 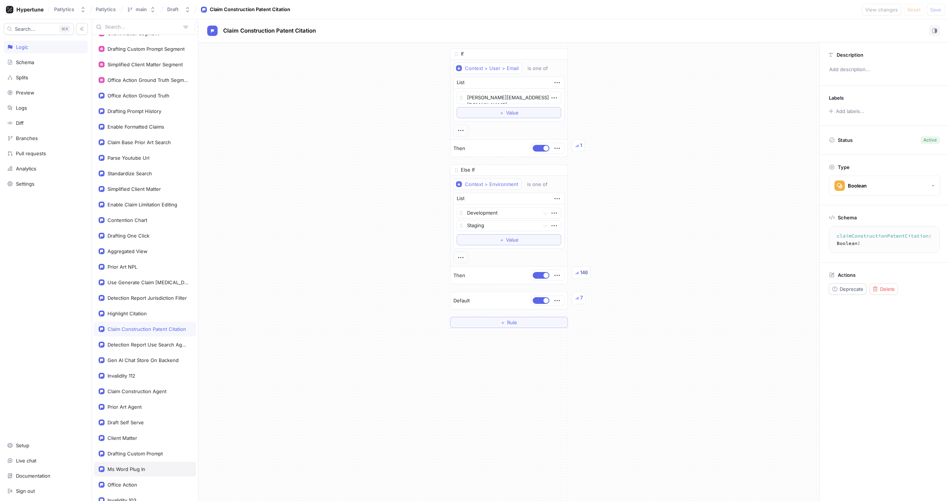 I want to click on button: Boolean, so click(x=885, y=186).